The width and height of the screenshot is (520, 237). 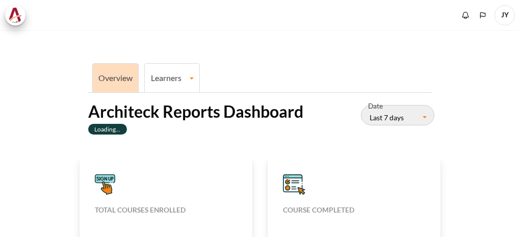 I want to click on label: Date, so click(x=376, y=106).